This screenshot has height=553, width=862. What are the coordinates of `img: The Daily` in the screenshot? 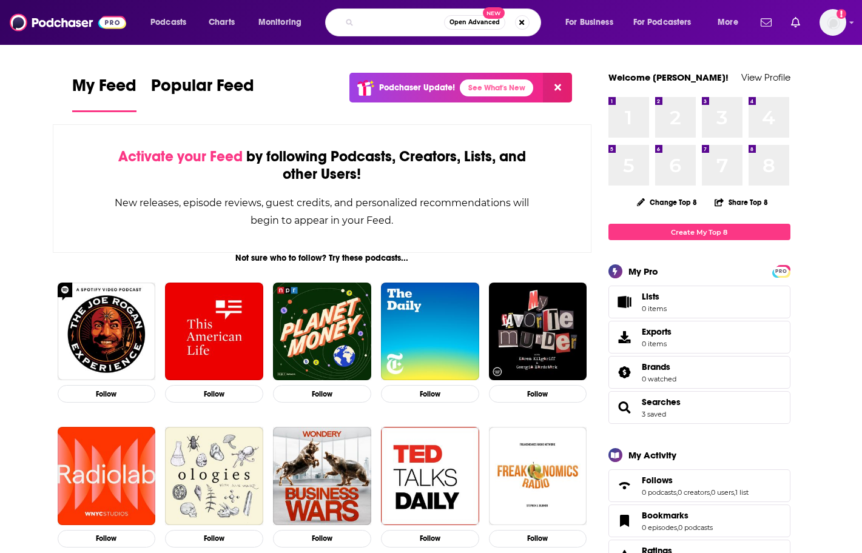 It's located at (430, 332).